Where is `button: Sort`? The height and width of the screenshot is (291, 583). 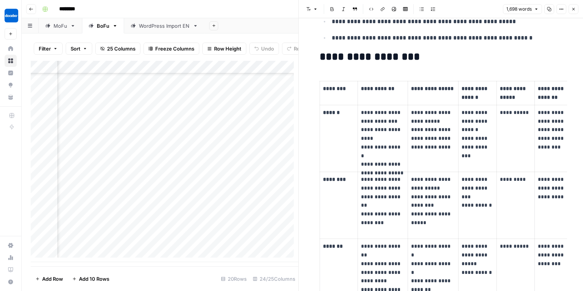
button: Sort is located at coordinates (79, 49).